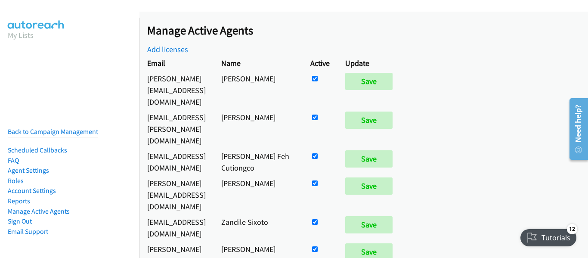 The height and width of the screenshot is (258, 588). Describe the element at coordinates (53, 131) in the screenshot. I see `a: Back to Campaign Management` at that location.